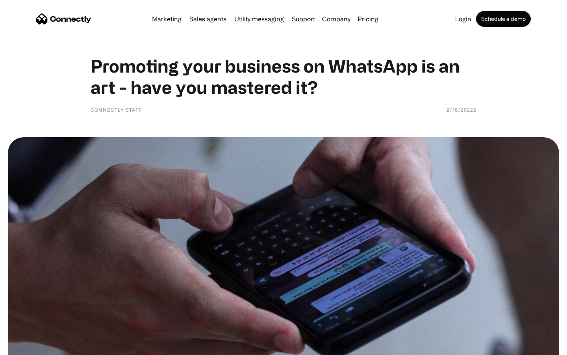 The height and width of the screenshot is (355, 567). I want to click on aside: Language selected: English, so click(28, 346).